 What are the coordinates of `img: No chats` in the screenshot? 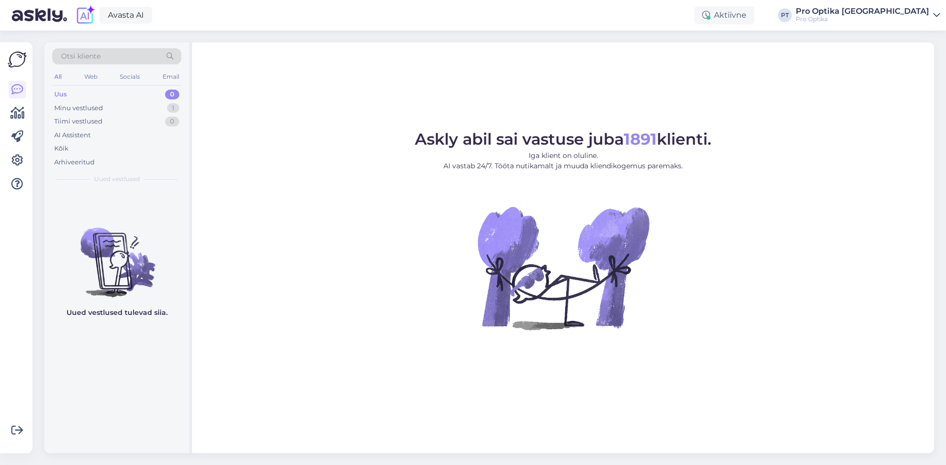 It's located at (117, 255).